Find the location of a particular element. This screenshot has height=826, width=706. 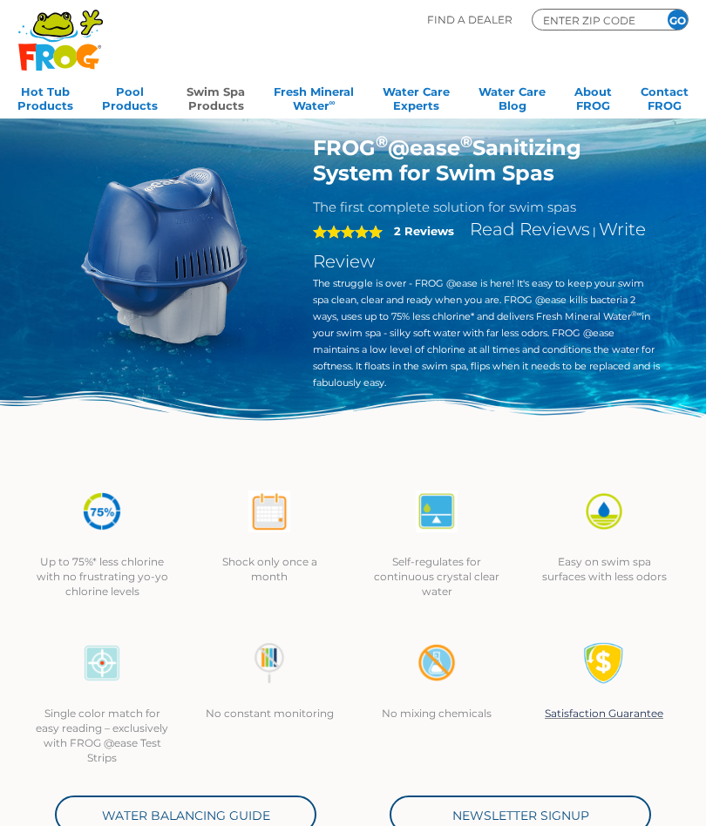

h2: The first complete solution for swim spas is located at coordinates (487, 207).